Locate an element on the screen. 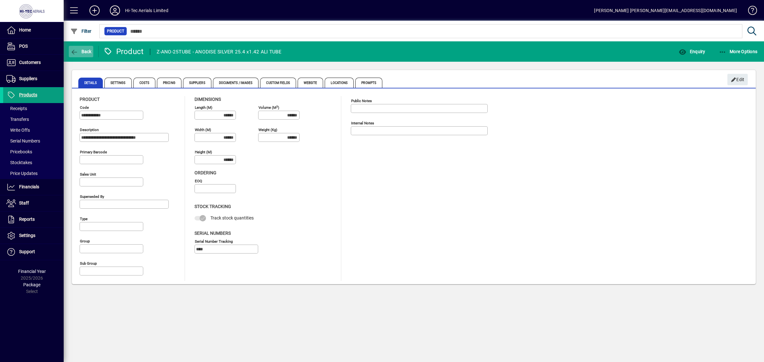 This screenshot has height=362, width=764. mat-label: Weight (Kg) is located at coordinates (268, 130).